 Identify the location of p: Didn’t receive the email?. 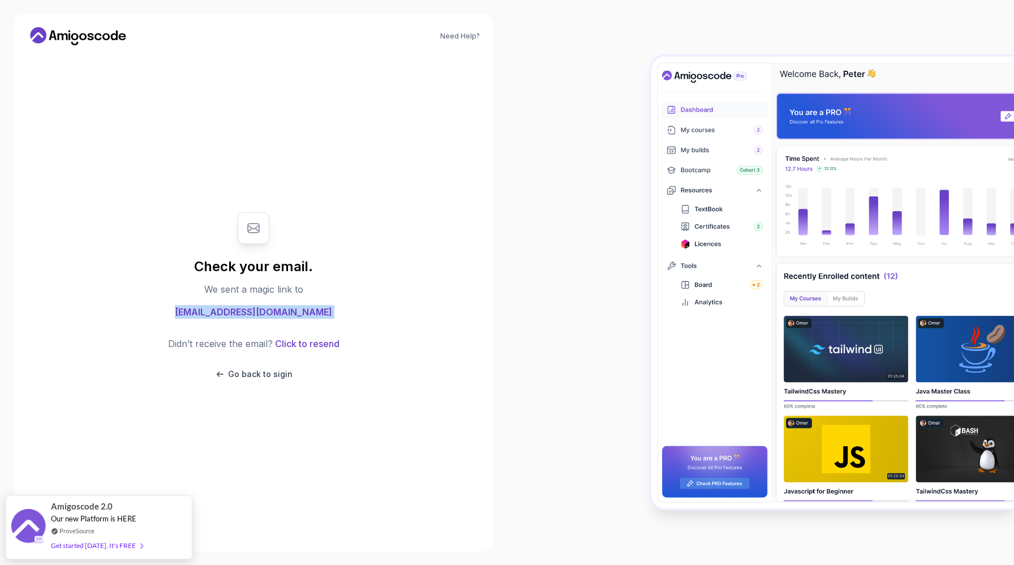
(220, 343).